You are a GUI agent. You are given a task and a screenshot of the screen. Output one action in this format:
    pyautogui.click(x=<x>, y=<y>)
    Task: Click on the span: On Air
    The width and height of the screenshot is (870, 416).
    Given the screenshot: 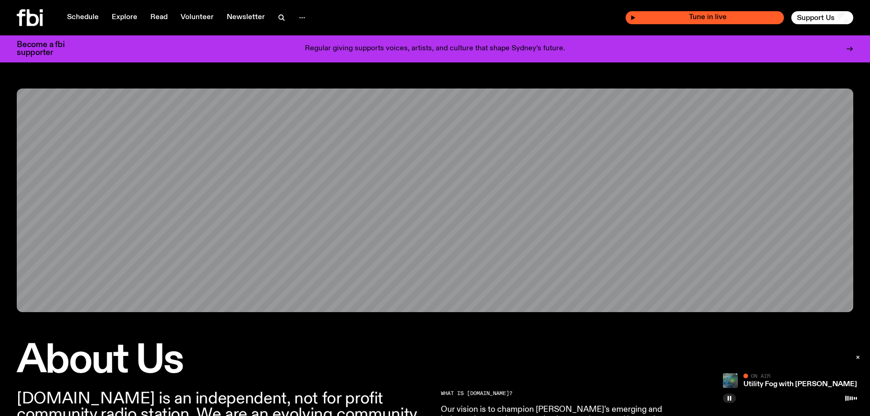 What is the action you would take?
    pyautogui.click(x=761, y=375)
    